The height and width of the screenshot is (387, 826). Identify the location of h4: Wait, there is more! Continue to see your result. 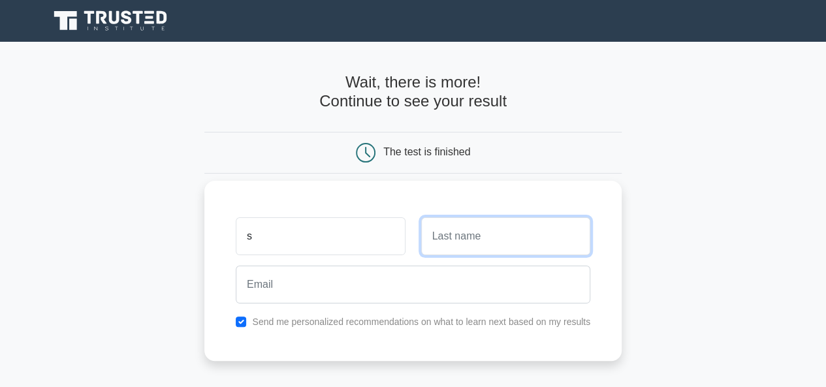
(413, 92).